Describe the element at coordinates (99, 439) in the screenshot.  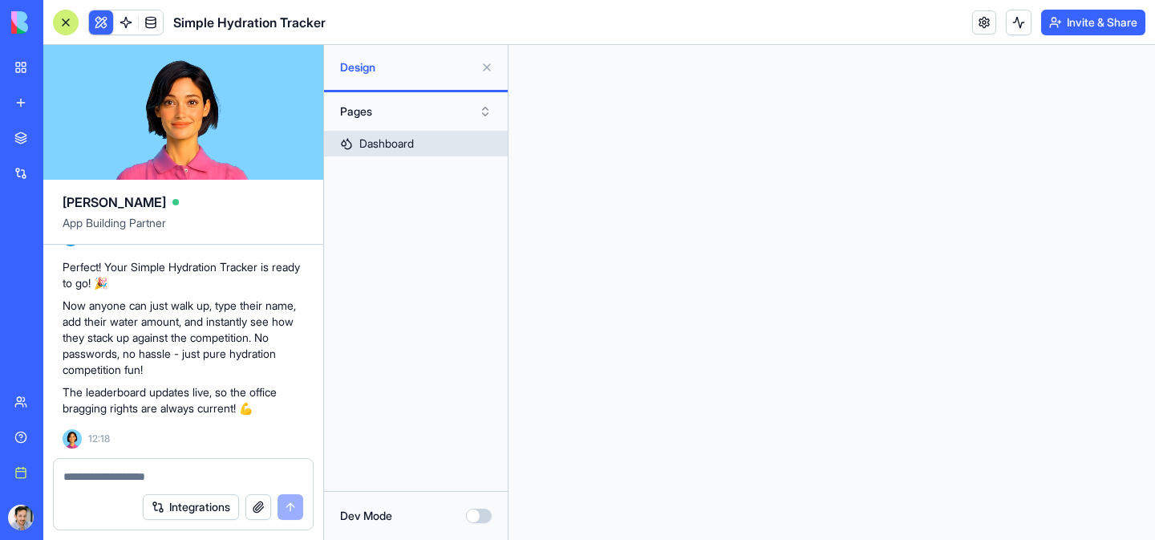
I see `span: 12:18` at that location.